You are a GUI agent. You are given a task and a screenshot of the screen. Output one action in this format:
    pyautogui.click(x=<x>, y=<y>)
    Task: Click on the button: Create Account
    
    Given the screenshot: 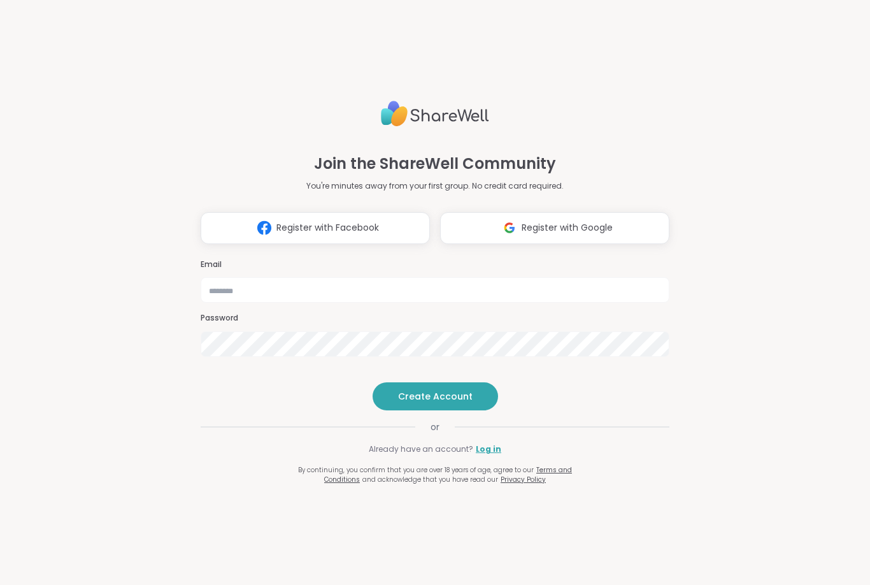 What is the action you would take?
    pyautogui.click(x=435, y=396)
    